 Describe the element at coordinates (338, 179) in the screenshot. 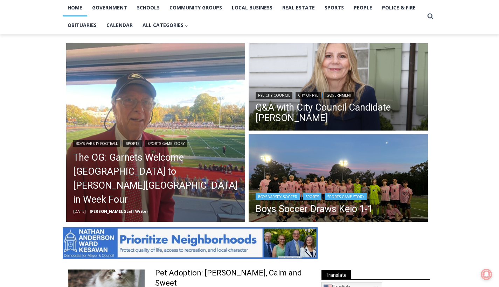

I see `a: Read More Boys Soccer Draws Keio 1-1` at that location.